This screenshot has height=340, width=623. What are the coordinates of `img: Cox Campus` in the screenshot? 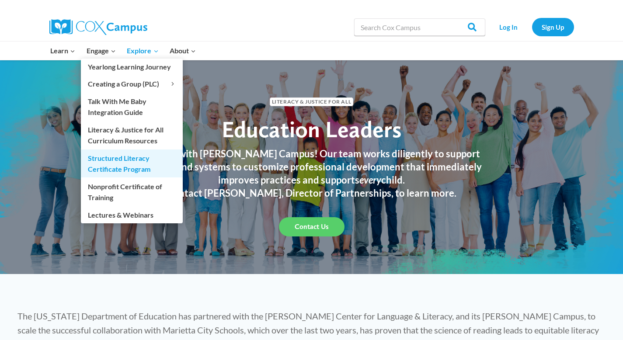 It's located at (98, 27).